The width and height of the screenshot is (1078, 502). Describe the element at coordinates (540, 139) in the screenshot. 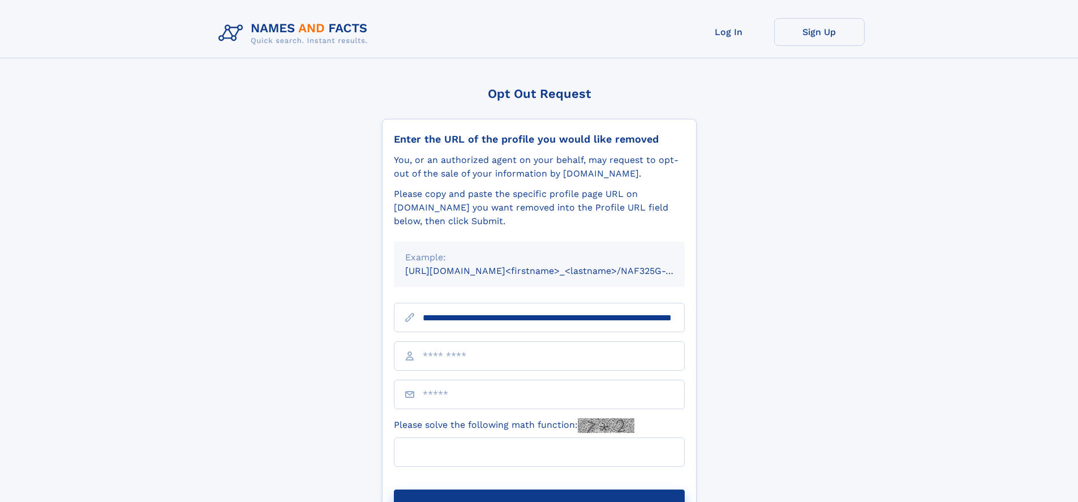

I see `div: Enter the URL of the profile you would like removed` at that location.